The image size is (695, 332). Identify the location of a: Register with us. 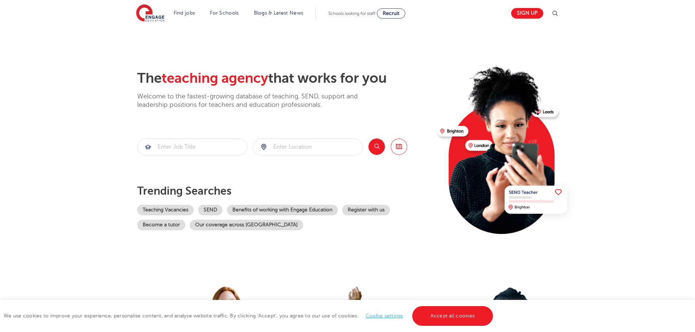
(366, 210).